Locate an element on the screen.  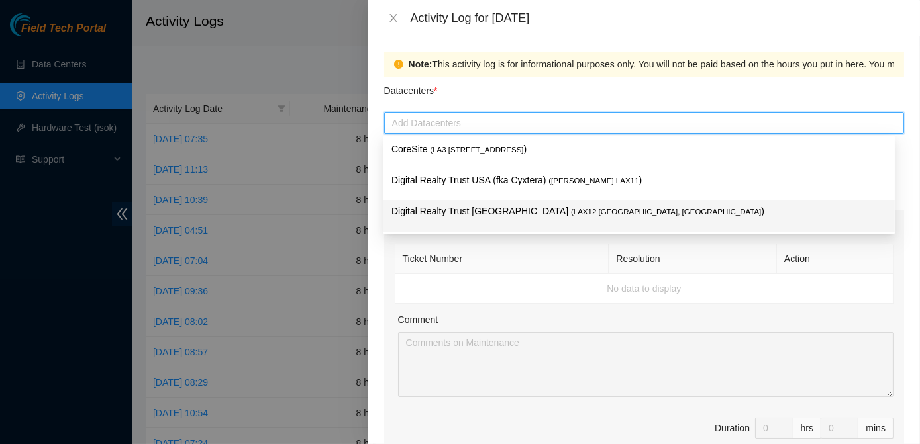
th: Resolution is located at coordinates (693, 259).